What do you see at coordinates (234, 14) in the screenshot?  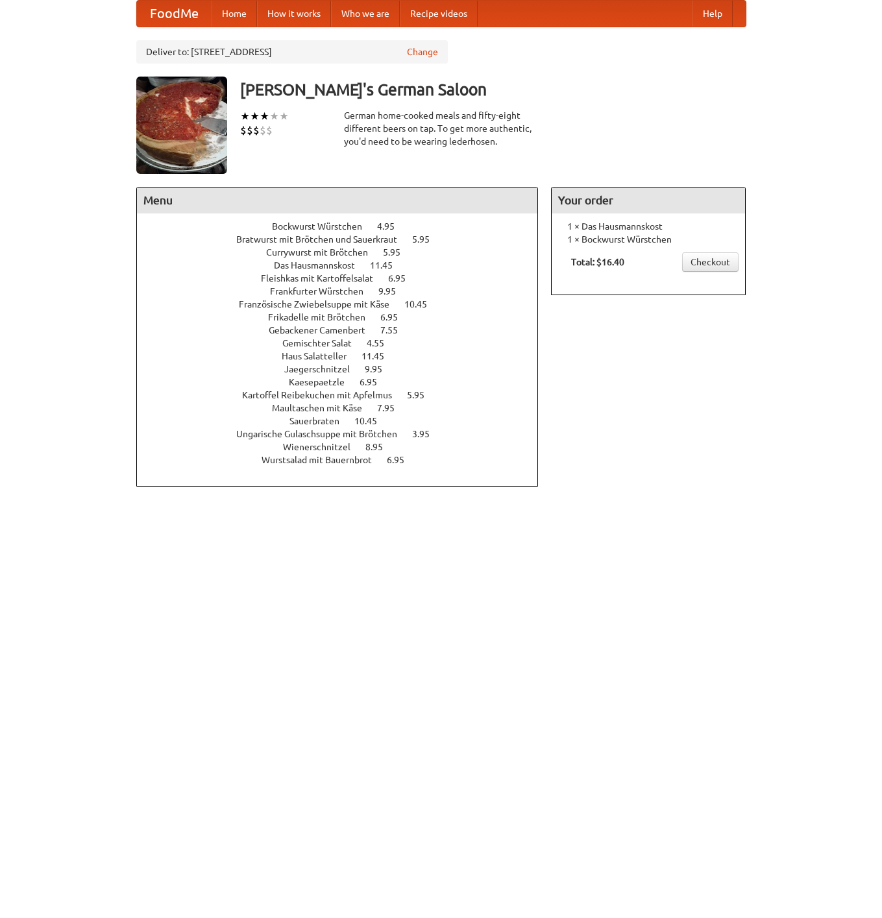 I see `a: Home` at bounding box center [234, 14].